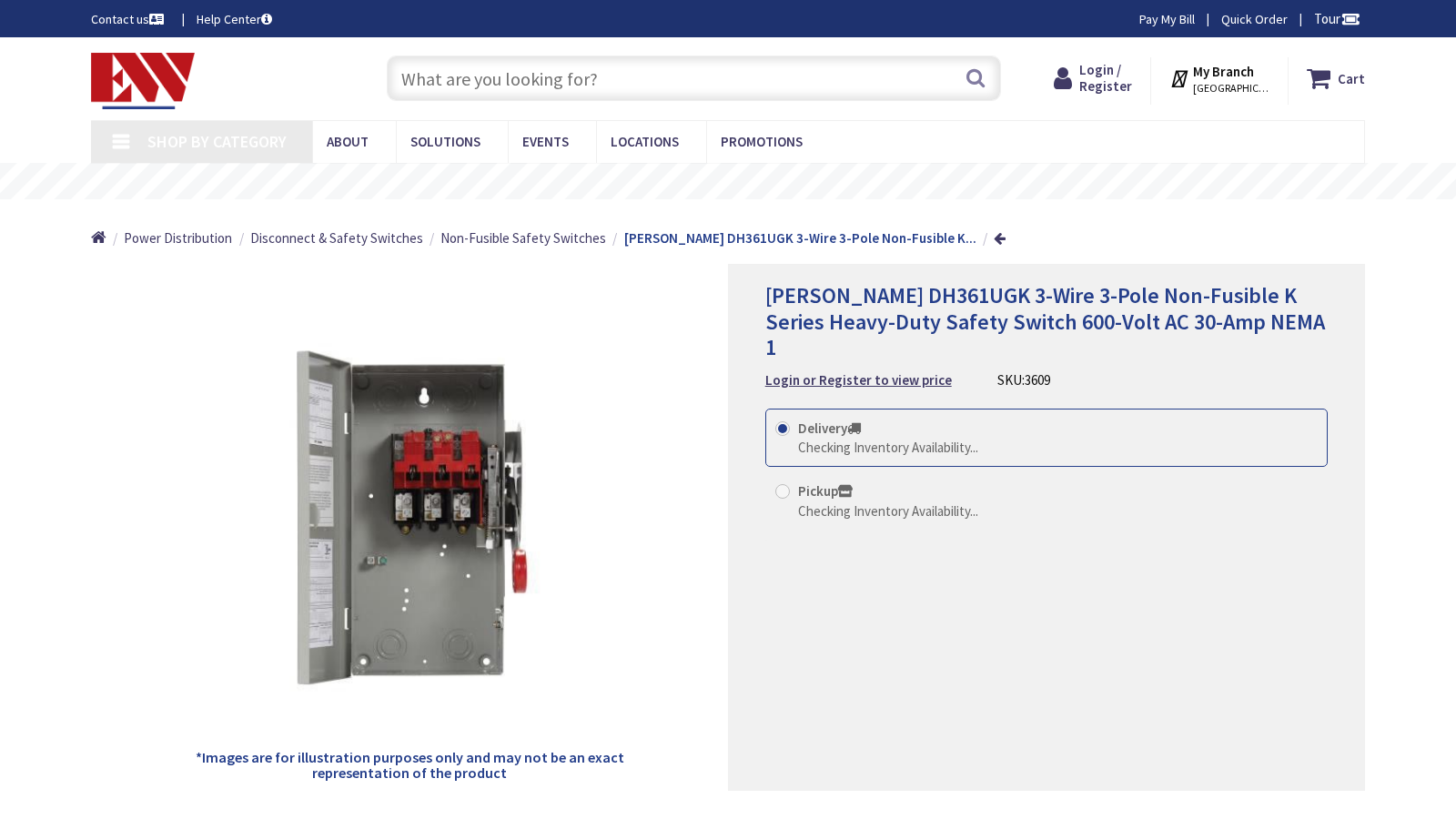 The height and width of the screenshot is (819, 1456). Describe the element at coordinates (1336, 18) in the screenshot. I see `span: Tour` at that location.